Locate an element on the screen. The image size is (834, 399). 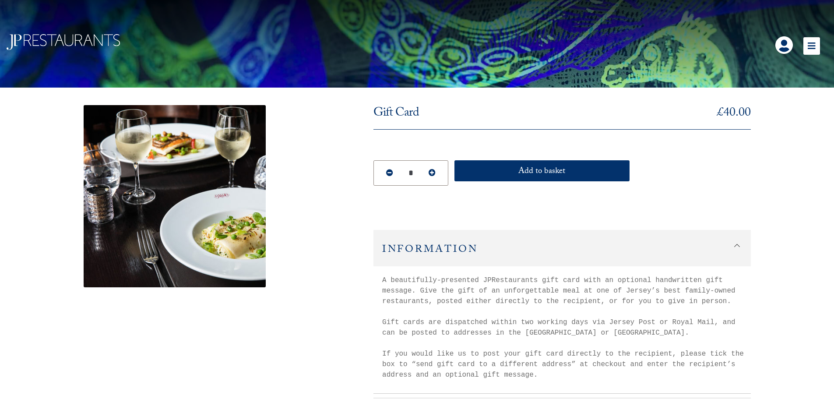
img: logo-final-from-website.png is located at coordinates (63, 42).